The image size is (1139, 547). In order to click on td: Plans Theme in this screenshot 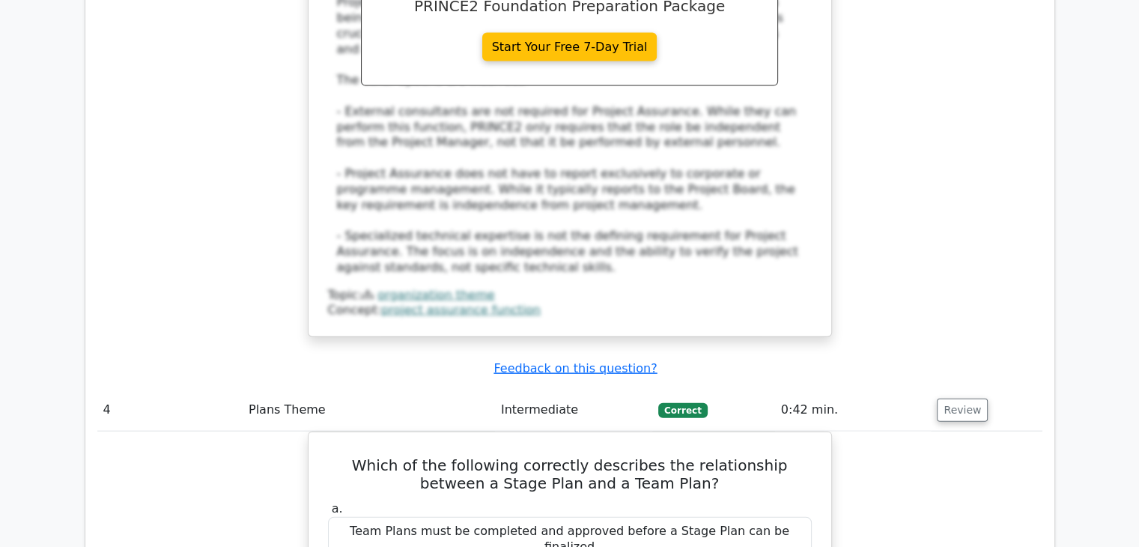, I will do `click(368, 410)`.